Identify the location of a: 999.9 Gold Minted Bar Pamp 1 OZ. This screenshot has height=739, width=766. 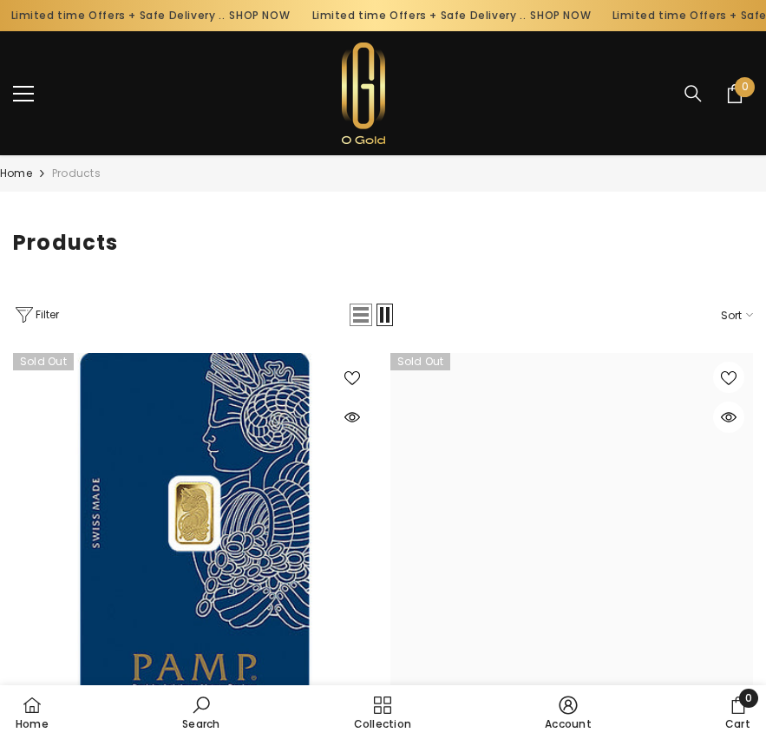
(572, 535).